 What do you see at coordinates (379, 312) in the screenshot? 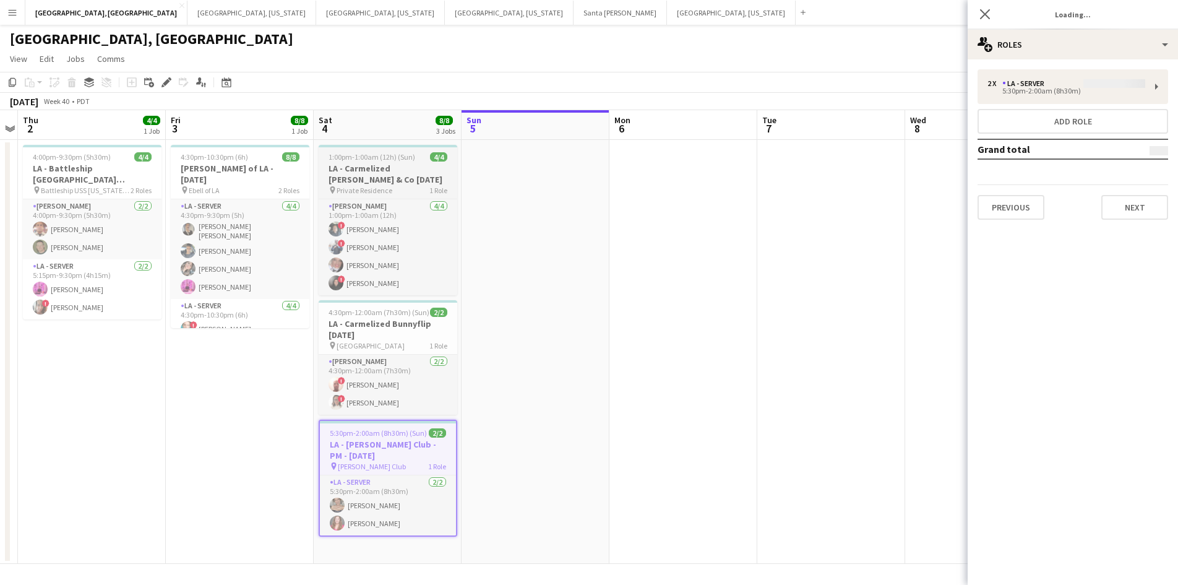
I see `span: 4:30pm-12:00am (7h30m) (Sun)` at bounding box center [379, 312].